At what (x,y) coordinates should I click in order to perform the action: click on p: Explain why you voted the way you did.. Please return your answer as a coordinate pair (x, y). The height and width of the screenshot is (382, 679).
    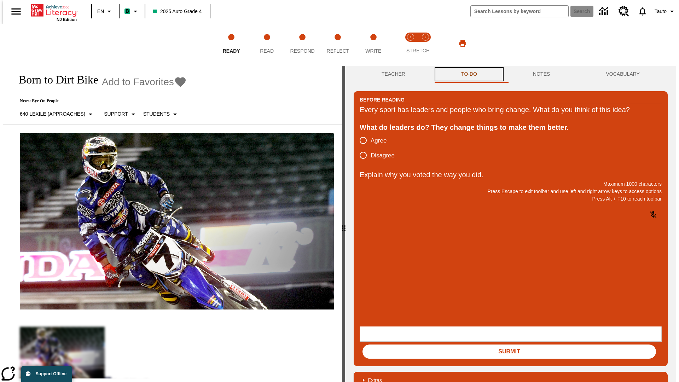
    Looking at the image, I should click on (510, 175).